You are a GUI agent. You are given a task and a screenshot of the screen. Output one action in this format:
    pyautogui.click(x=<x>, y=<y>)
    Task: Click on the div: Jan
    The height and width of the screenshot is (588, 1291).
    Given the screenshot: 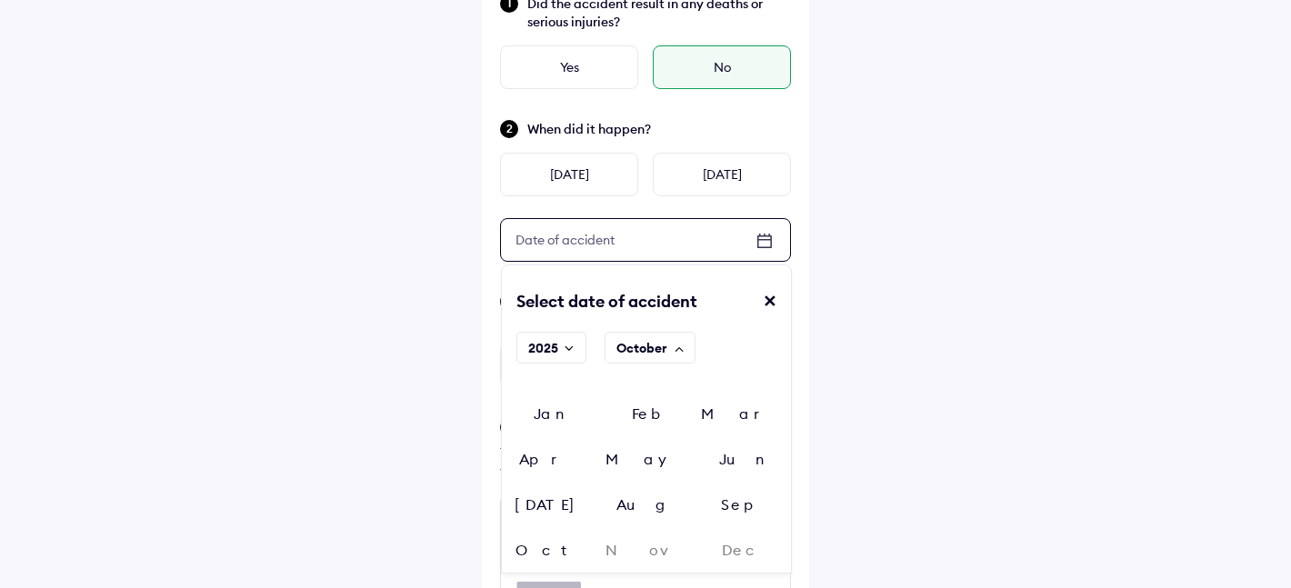 What is the action you would take?
    pyautogui.click(x=550, y=414)
    